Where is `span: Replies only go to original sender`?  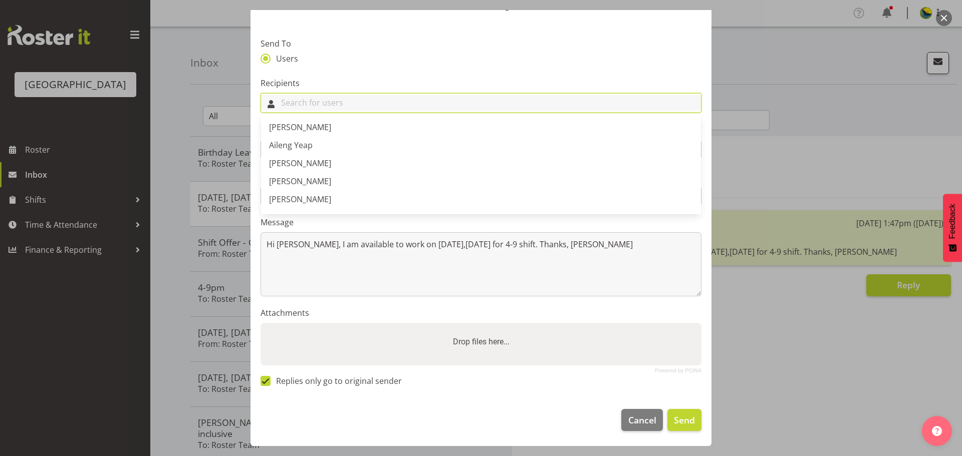 span: Replies only go to original sender is located at coordinates (336, 381).